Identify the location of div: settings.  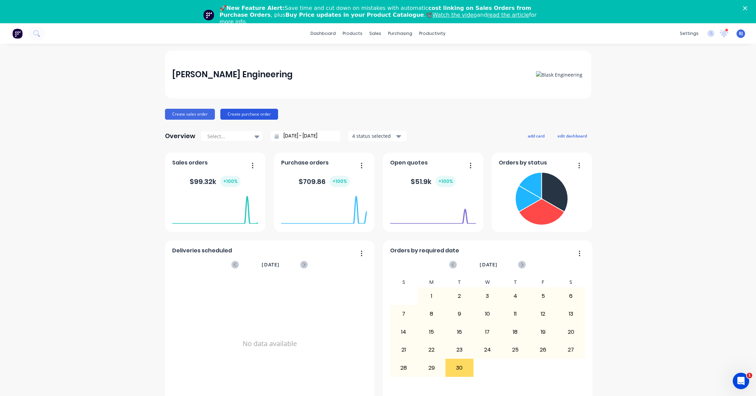
(689, 33).